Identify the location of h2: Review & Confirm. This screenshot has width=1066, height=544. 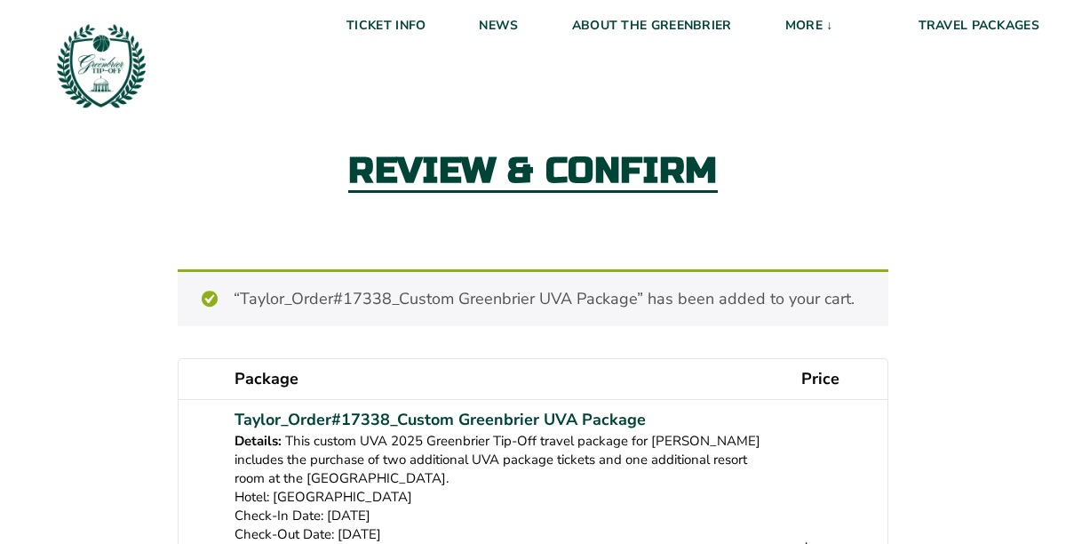
(533, 172).